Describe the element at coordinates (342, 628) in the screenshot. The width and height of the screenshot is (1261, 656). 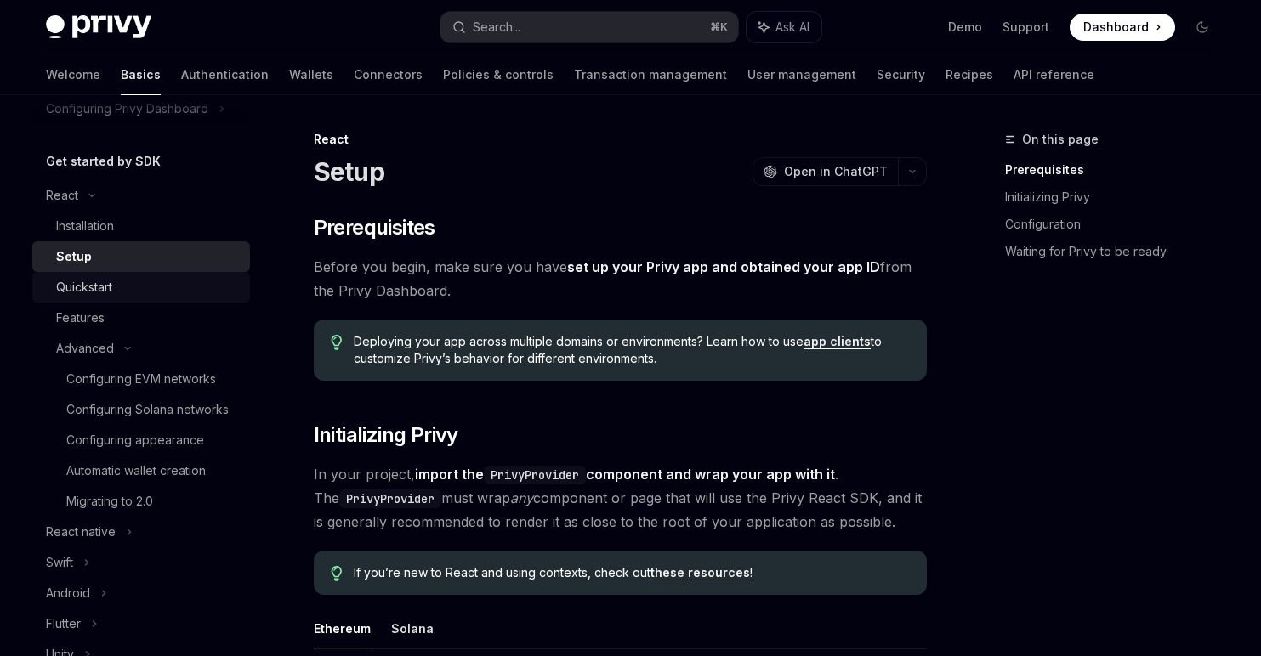
I see `button: Ethereum` at that location.